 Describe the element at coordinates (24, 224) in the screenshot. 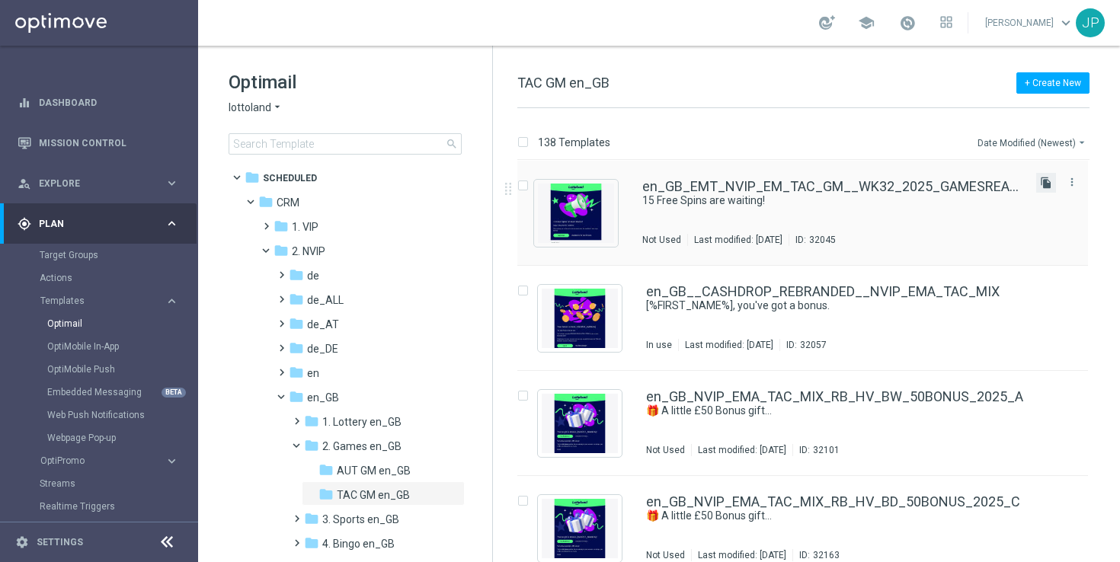

I see `i: gps_fixed` at that location.